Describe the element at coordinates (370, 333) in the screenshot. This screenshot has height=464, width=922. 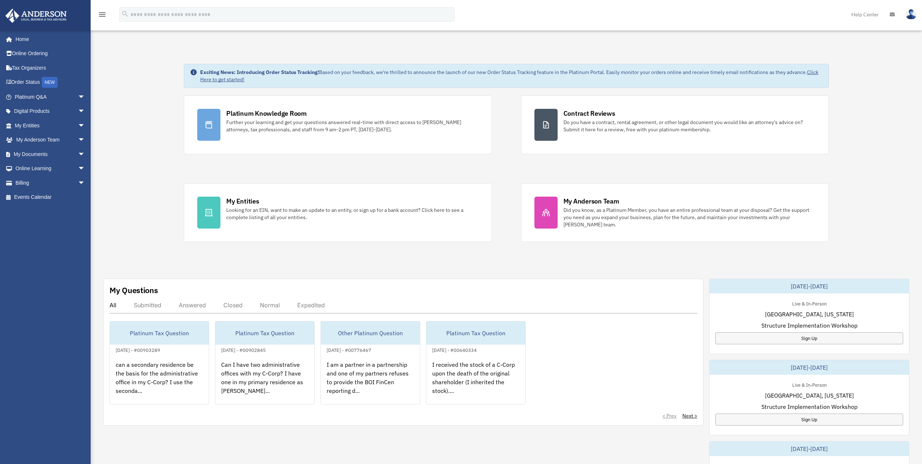
I see `div: Other Platinum Question` at that location.